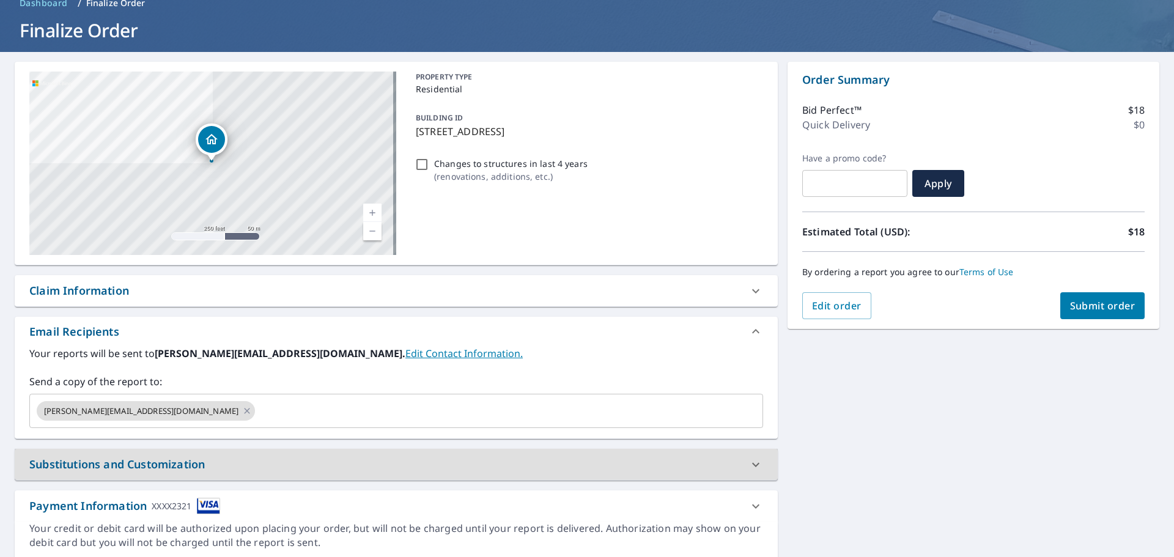 The height and width of the screenshot is (557, 1174). Describe the element at coordinates (396, 382) in the screenshot. I see `label: Send a copy of the report to:` at that location.